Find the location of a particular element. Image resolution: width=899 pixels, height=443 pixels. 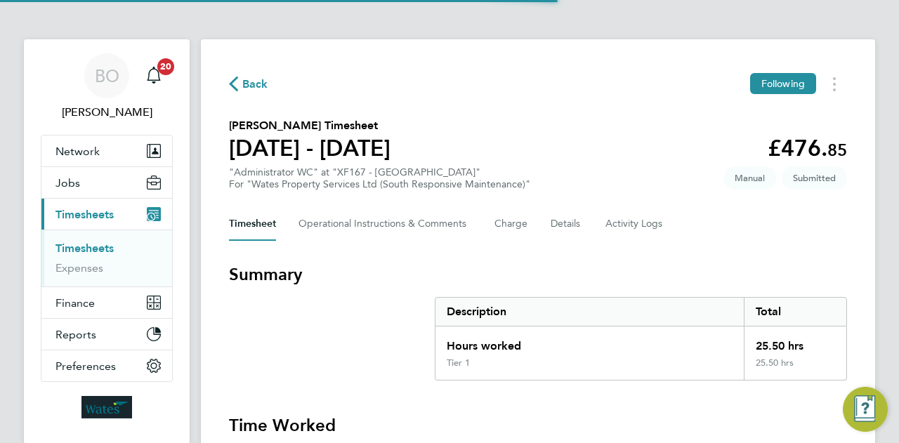

span: Jobs is located at coordinates (67, 183).